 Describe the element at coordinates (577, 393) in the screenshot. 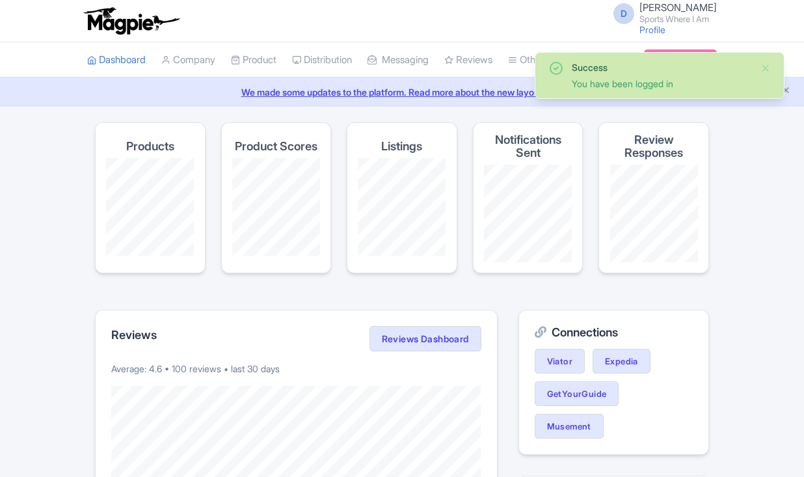

I see `a: GetYourGuide` at that location.